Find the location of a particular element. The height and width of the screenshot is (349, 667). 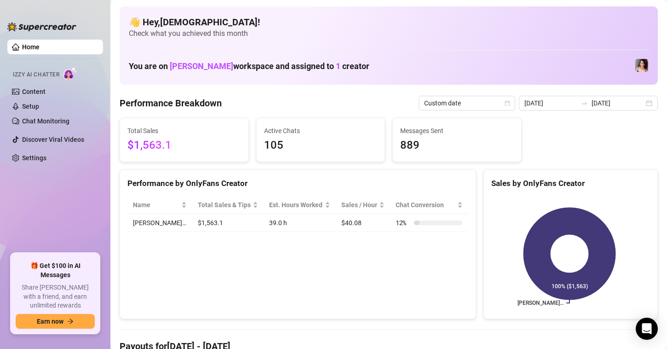

a: Setup is located at coordinates (30, 106).